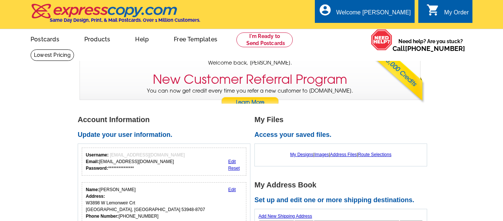  Describe the element at coordinates (433, 10) in the screenshot. I see `i: shopping_cart` at that location.